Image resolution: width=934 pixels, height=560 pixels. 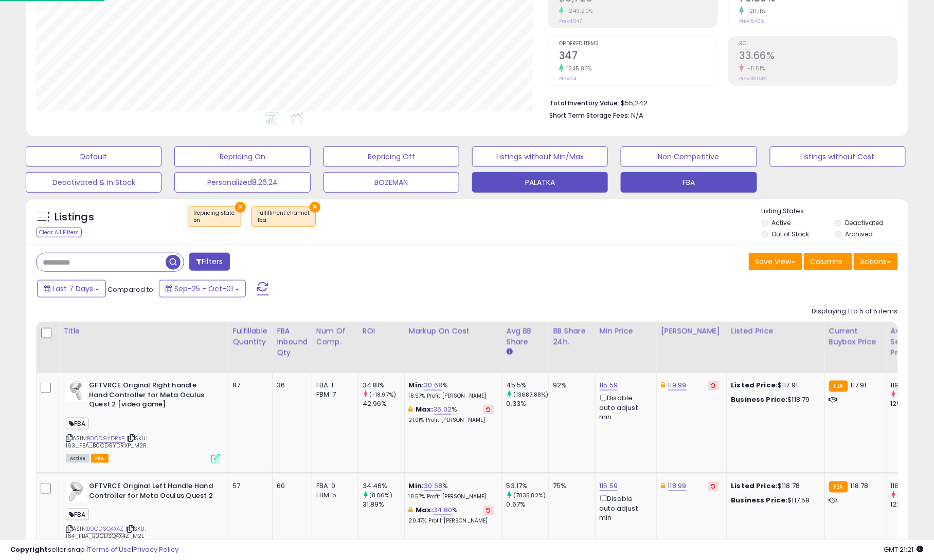 What do you see at coordinates (383, 404) in the screenshot?
I see `div: 42.96%` at bounding box center [383, 404].